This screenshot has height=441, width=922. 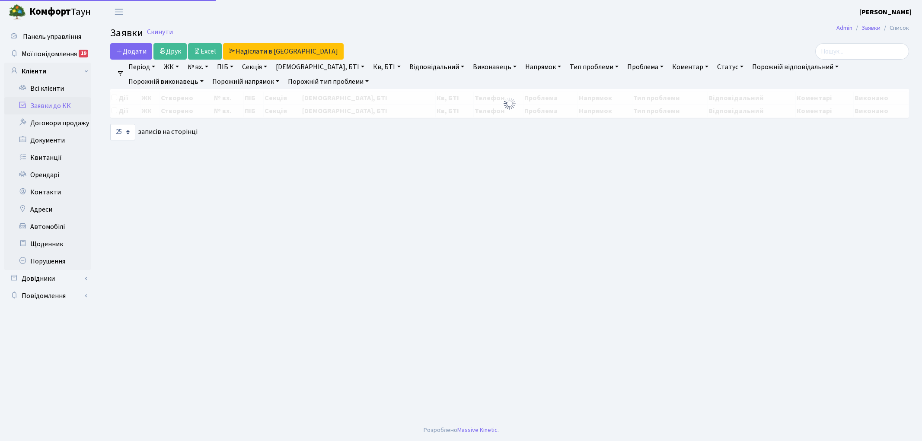 I want to click on a: Друк, so click(x=170, y=51).